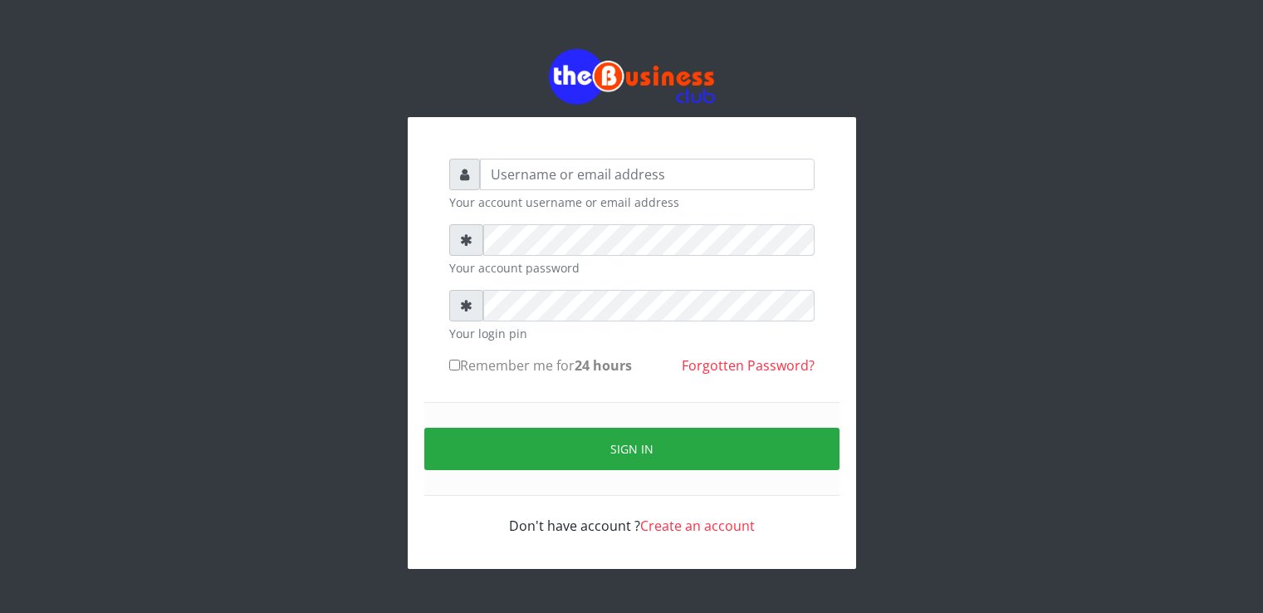 This screenshot has height=613, width=1263. Describe the element at coordinates (632, 202) in the screenshot. I see `small: Your account username or email address` at that location.